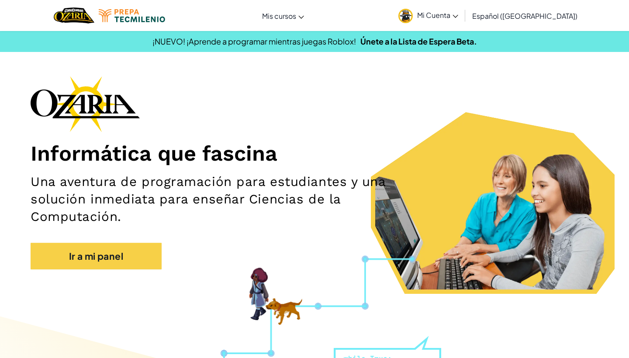  I want to click on a: Ozaria by CodeCombat logo, so click(74, 15).